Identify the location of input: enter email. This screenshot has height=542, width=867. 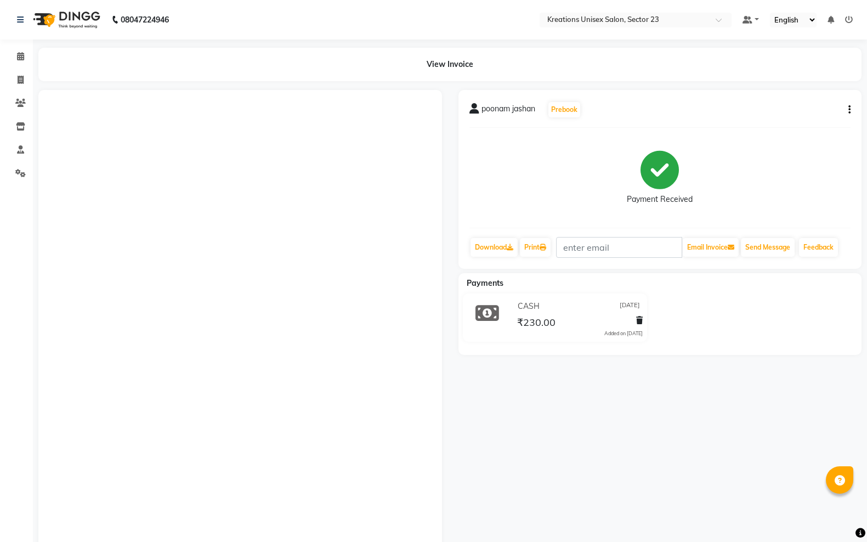
(619, 247).